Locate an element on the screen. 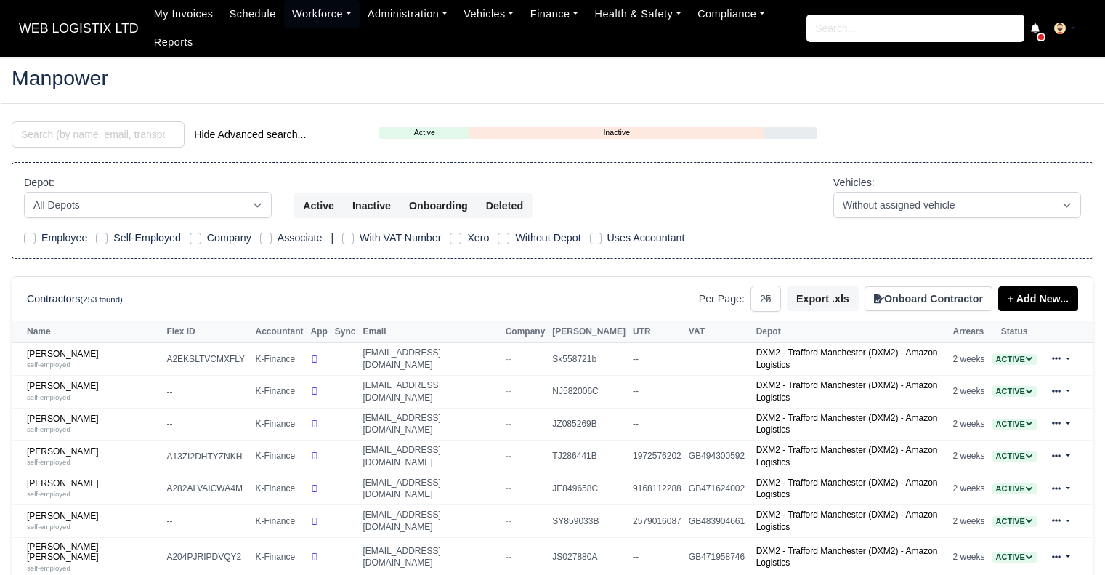  td: 1972576202 is located at coordinates (657, 456).